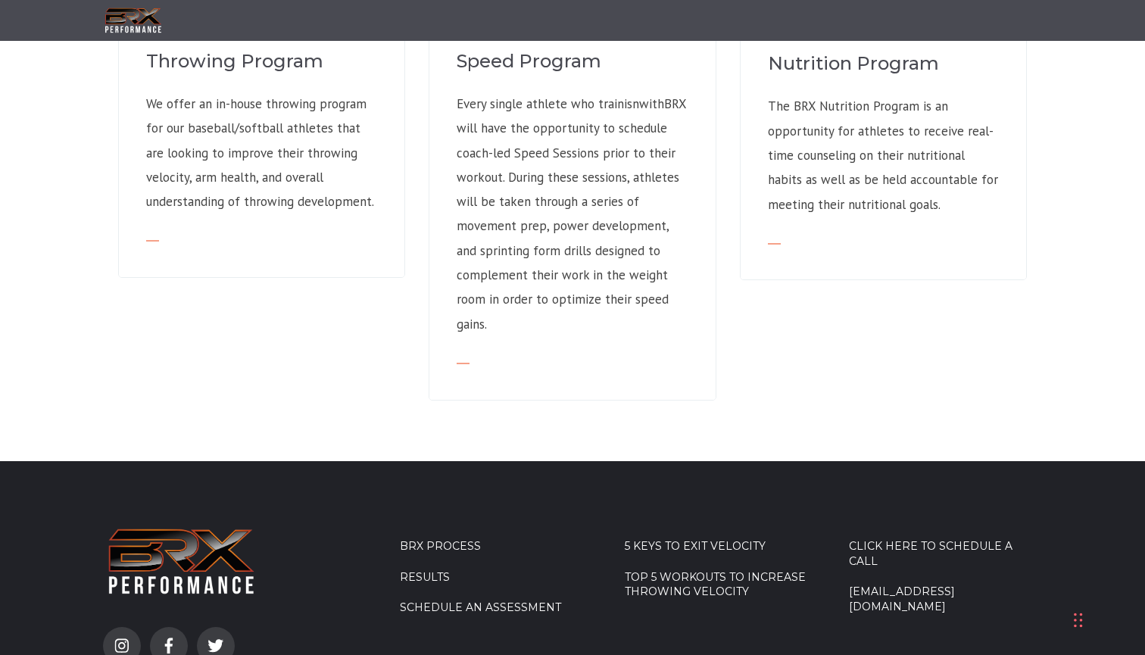 Image resolution: width=1145 pixels, height=655 pixels. I want to click on div: Chat Widget, so click(1033, 573).